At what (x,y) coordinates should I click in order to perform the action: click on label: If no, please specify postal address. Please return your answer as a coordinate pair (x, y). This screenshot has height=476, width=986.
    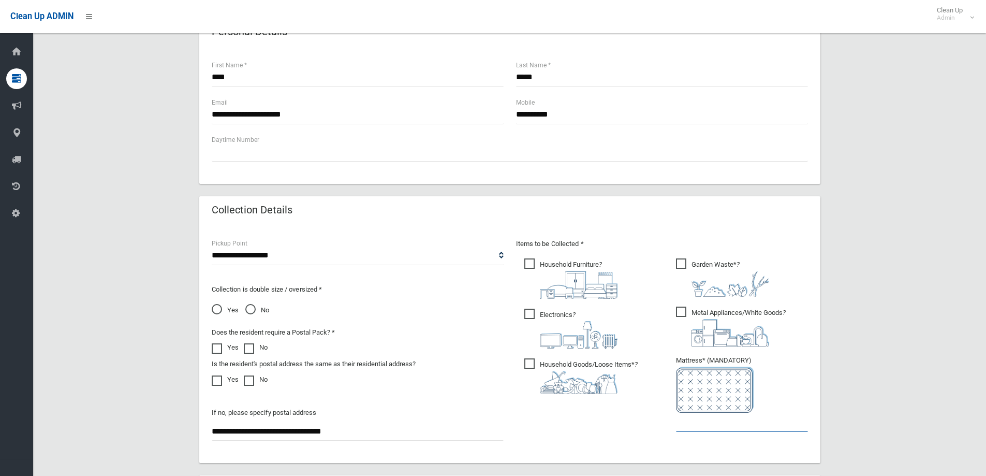
    Looking at the image, I should click on (264, 413).